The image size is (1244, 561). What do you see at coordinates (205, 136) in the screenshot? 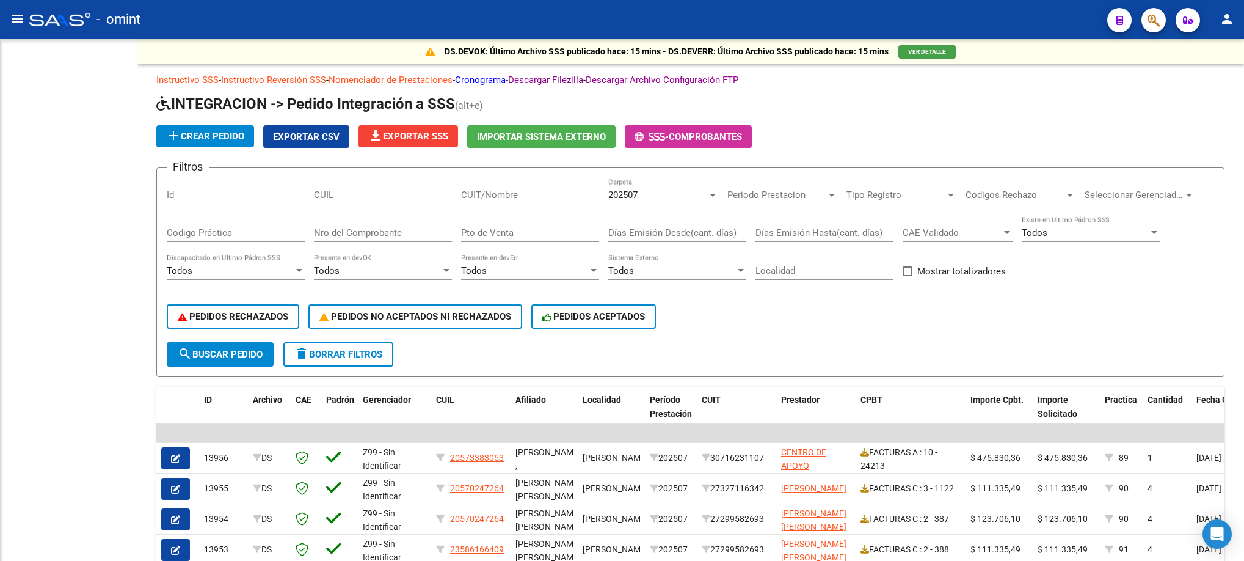
I see `button: Crear Pedido` at bounding box center [205, 136].